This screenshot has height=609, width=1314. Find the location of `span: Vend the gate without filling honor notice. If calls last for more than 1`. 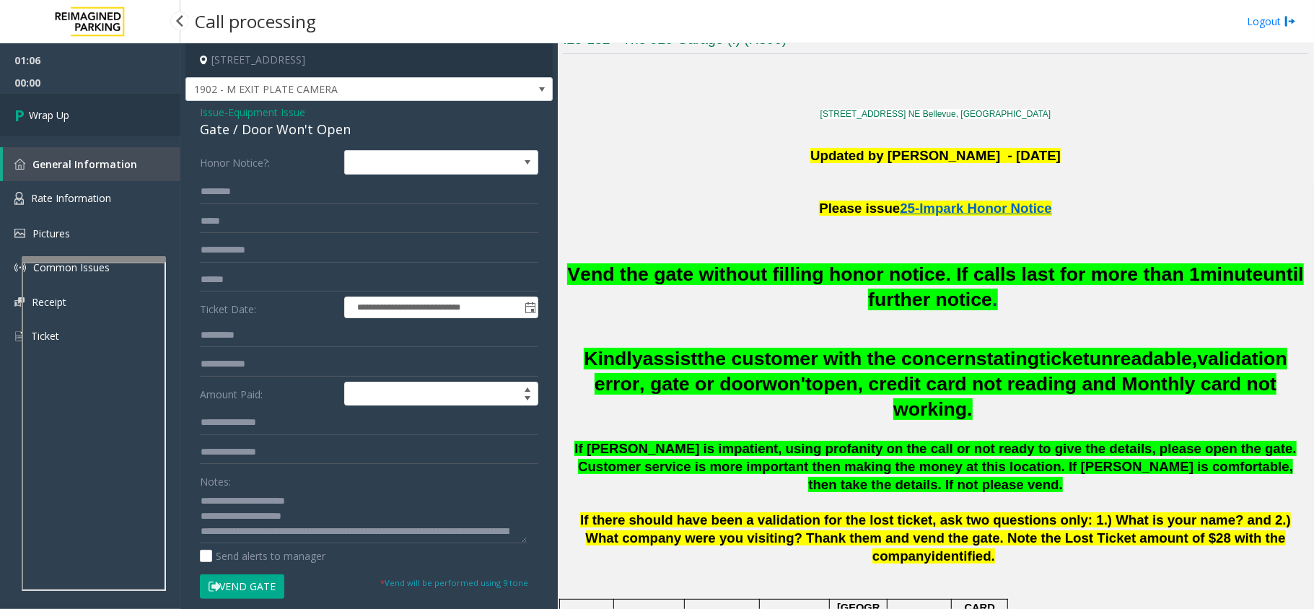

span: Vend the gate without filling honor notice. If calls last for more than 1 is located at coordinates (883, 274).